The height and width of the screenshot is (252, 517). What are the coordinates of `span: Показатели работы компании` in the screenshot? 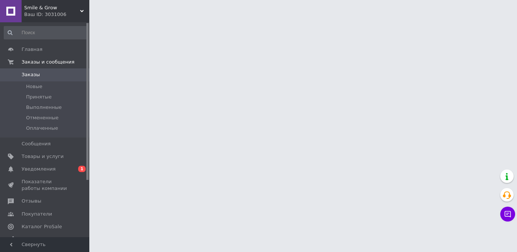 It's located at (45, 185).